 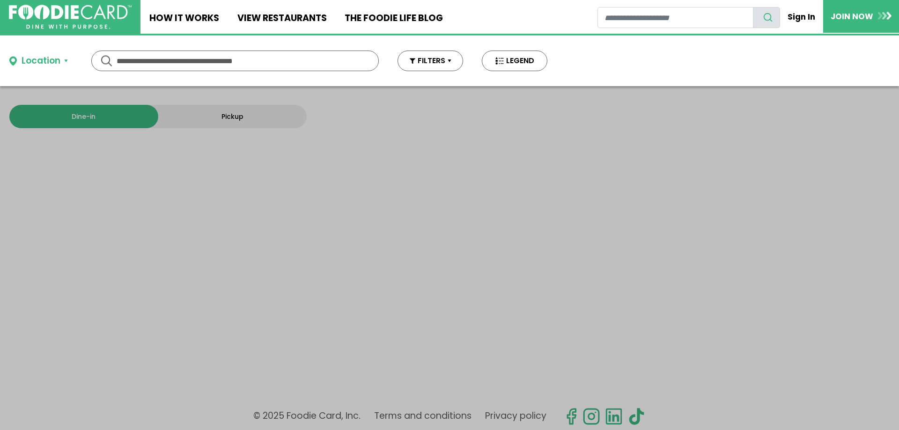 I want to click on img: FoodieCard; Eat, Drink, Save, Donate, so click(x=70, y=17).